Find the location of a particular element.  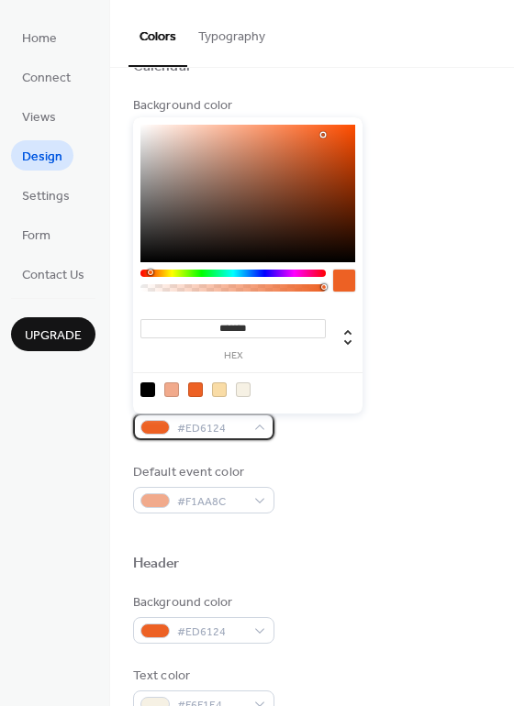

a: Home is located at coordinates (39, 37).